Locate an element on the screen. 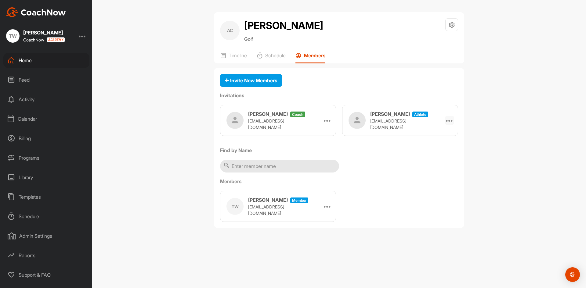 This screenshot has width=586, height=288. div: Programs is located at coordinates (46, 158).